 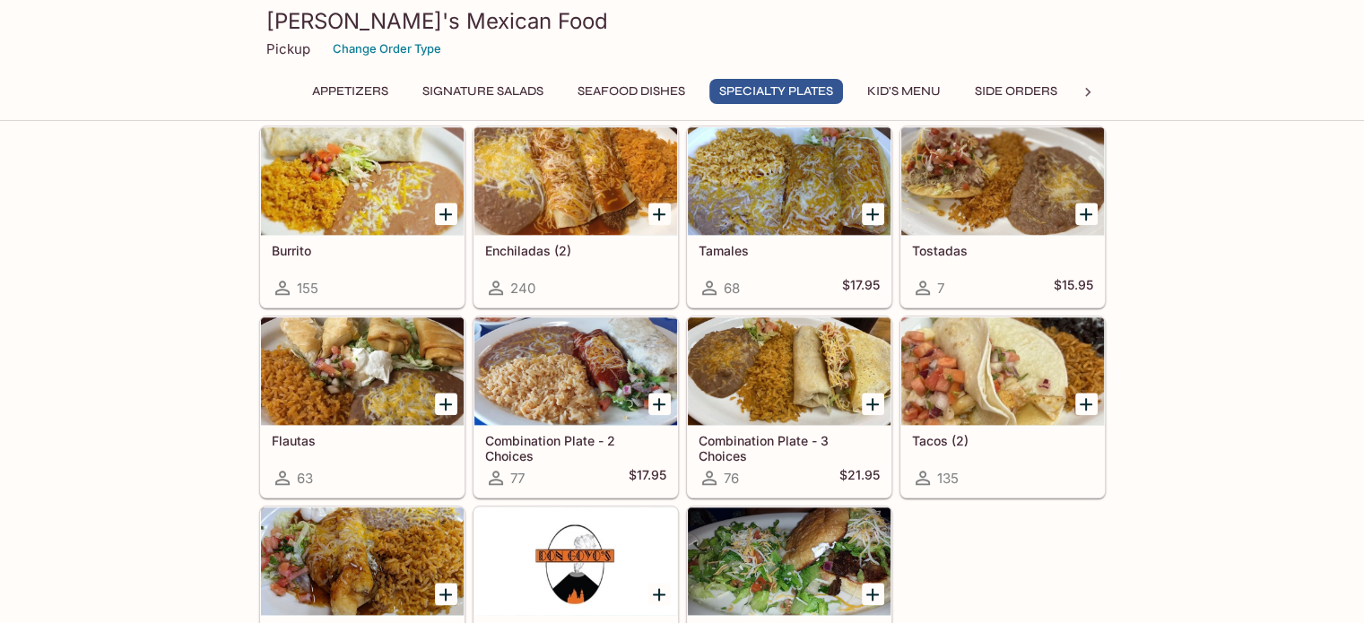 I want to click on div: Tostadas, so click(x=1003, y=181).